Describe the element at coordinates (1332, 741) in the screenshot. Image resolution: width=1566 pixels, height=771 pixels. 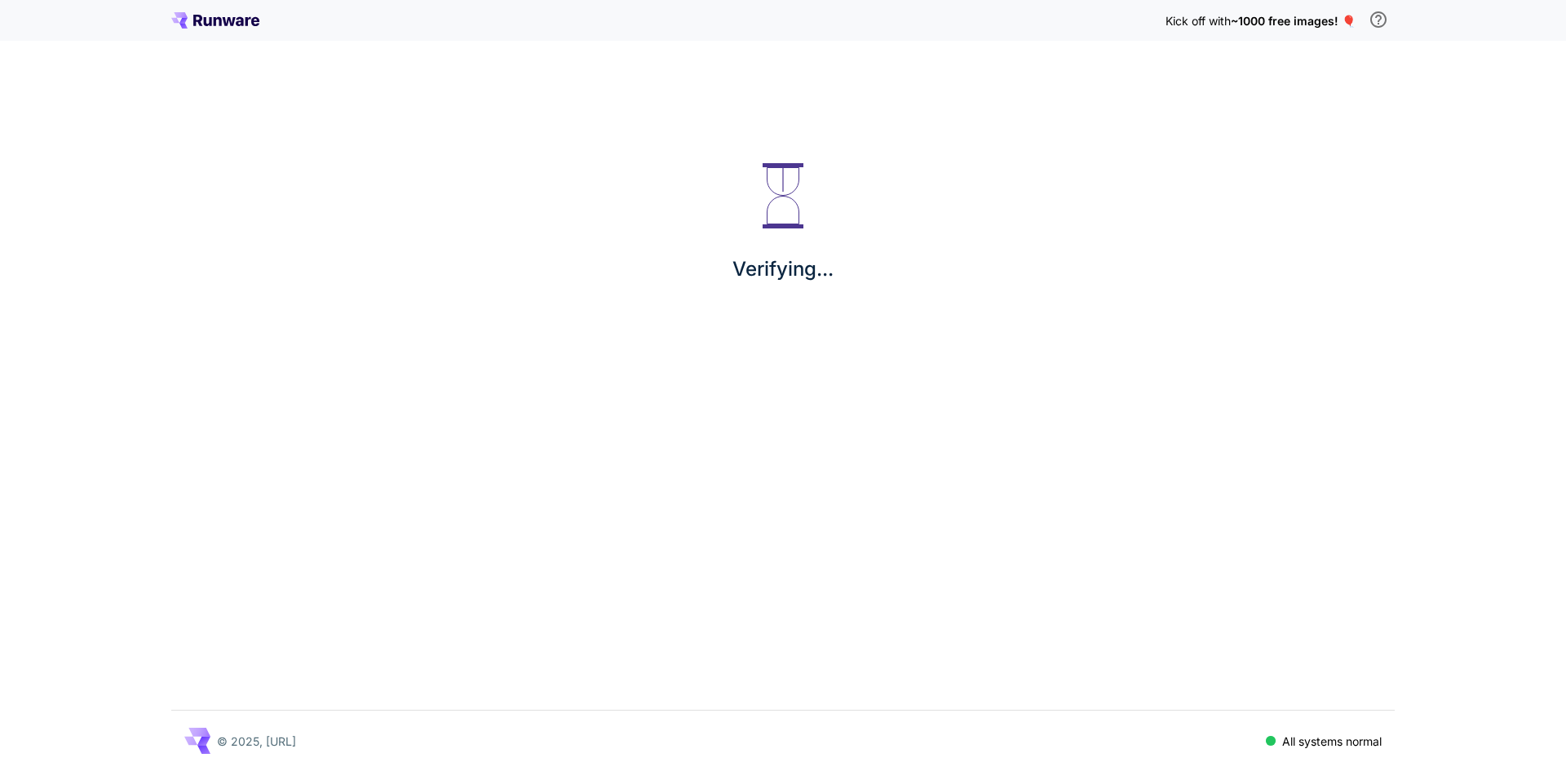
I see `p: All systems normal` at that location.